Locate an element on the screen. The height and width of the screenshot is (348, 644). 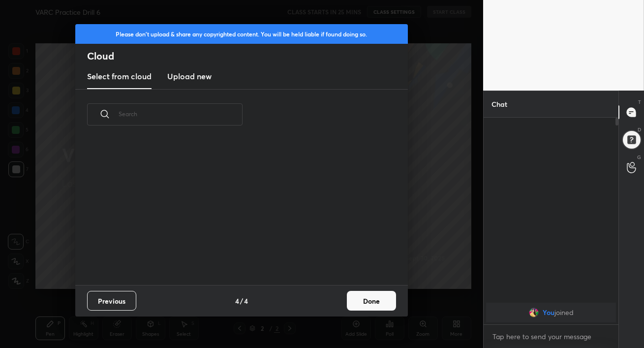
img: e87f9364b6334989b9353f85ea133ed3.jpg is located at coordinates (533, 312).